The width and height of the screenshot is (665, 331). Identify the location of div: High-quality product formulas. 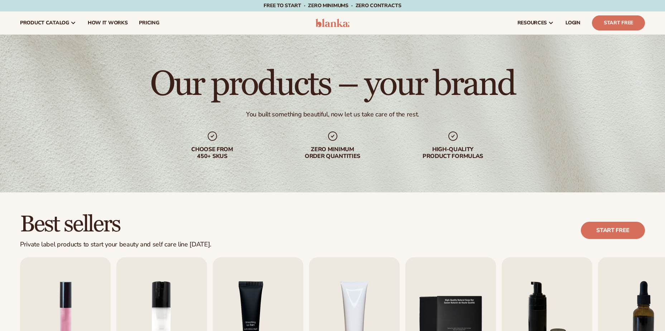
(453, 153).